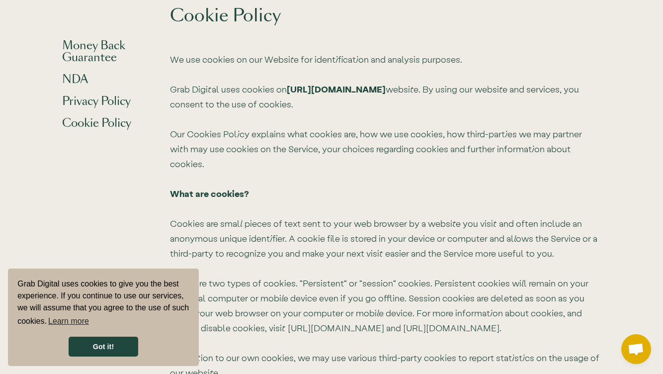 The width and height of the screenshot is (663, 374). What do you see at coordinates (385, 16) in the screenshot?
I see `h3: Cookie Policy` at bounding box center [385, 16].